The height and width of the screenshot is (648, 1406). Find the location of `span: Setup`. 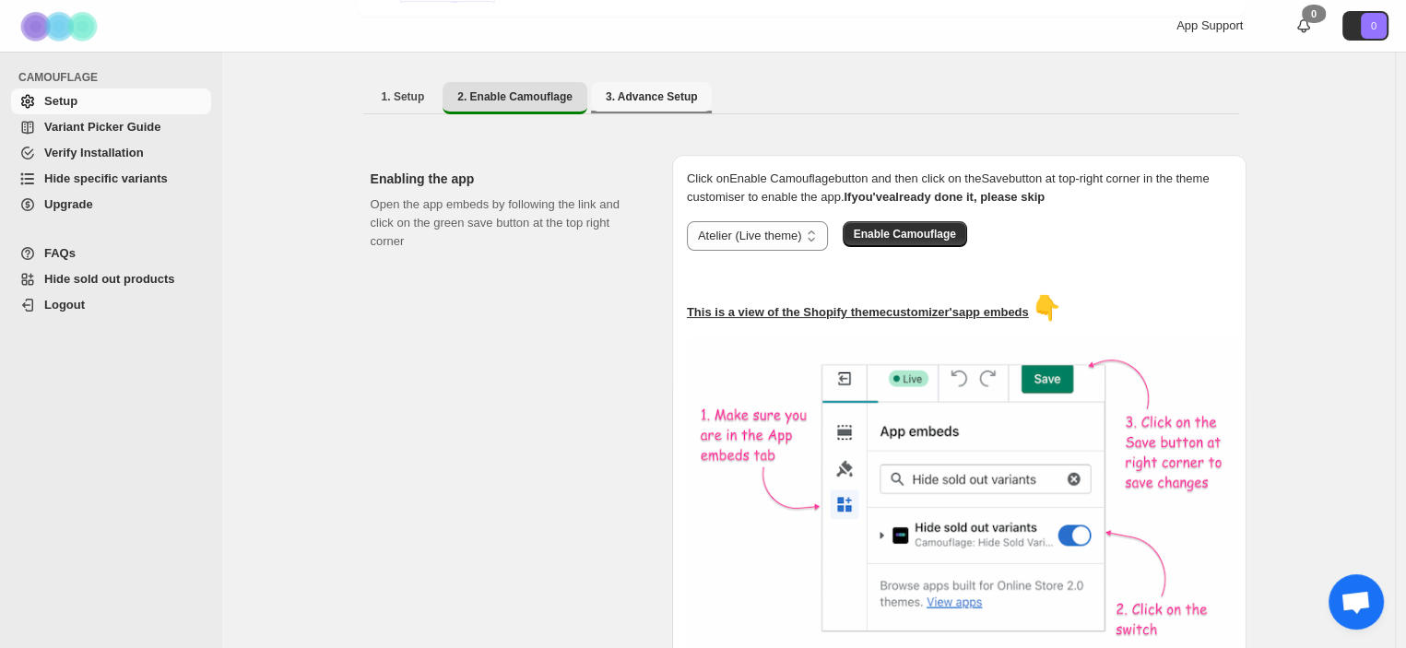

span: Setup is located at coordinates (61, 100).